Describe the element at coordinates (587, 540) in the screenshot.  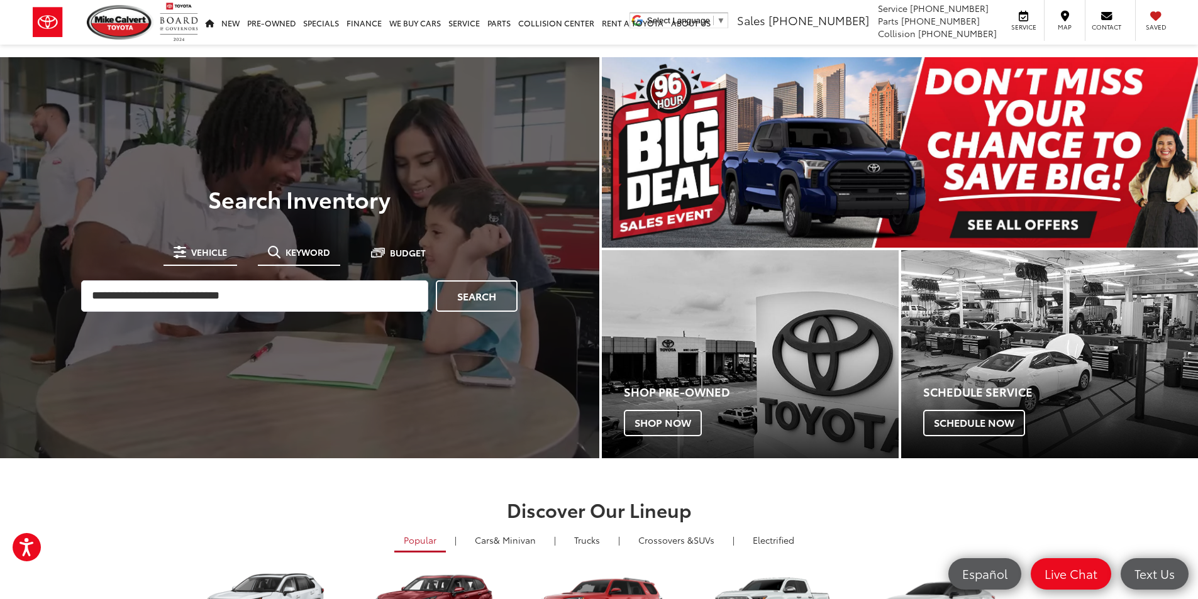
I see `a: Trucks` at that location.